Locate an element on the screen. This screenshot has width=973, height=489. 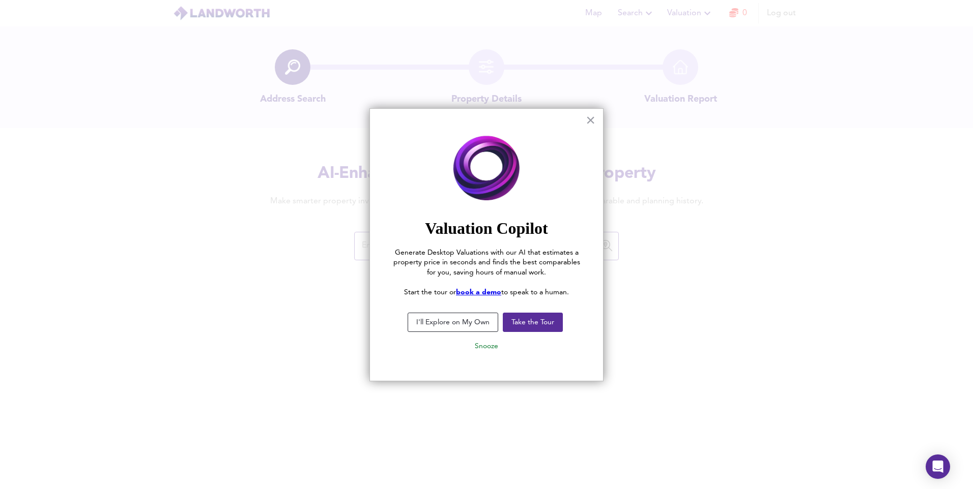
button: Close is located at coordinates (590, 120).